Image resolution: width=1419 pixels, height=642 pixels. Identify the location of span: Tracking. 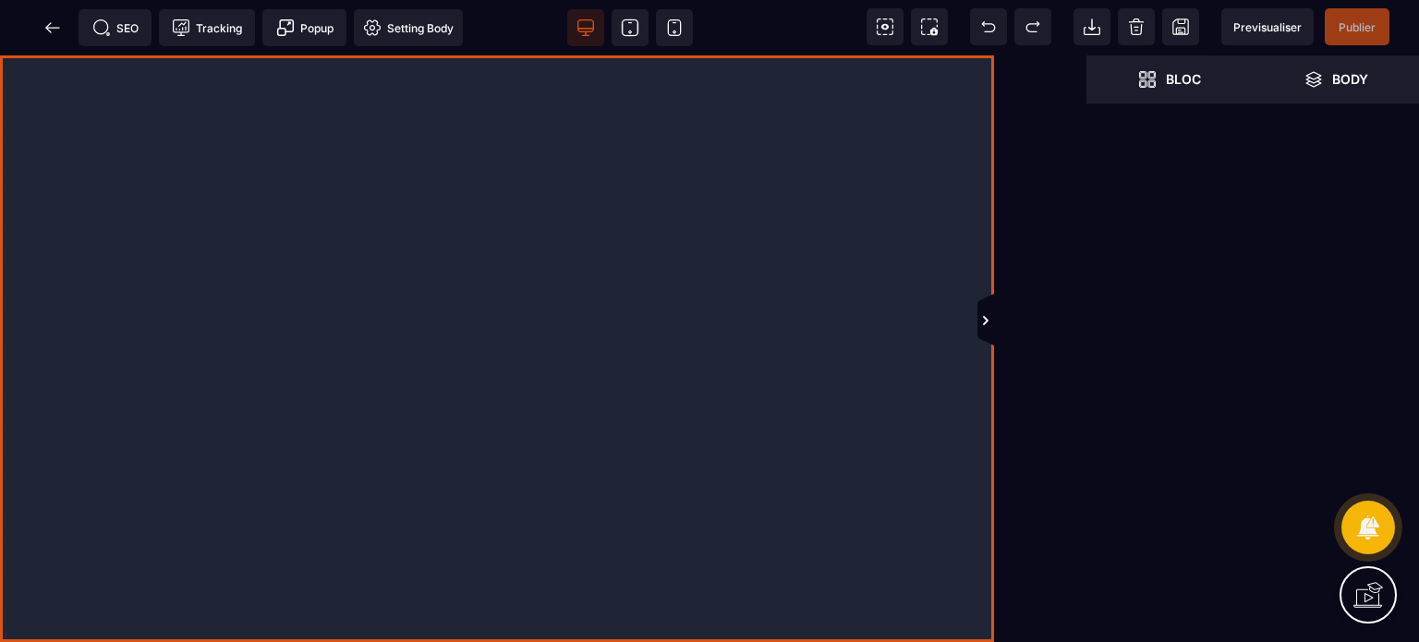
(207, 28).